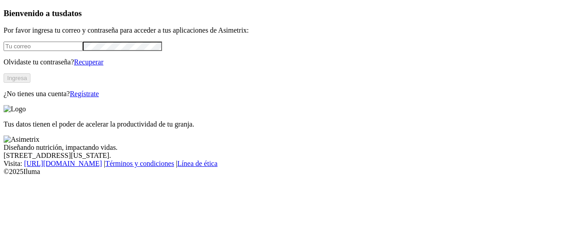  What do you see at coordinates (43, 46) in the screenshot?
I see `input: Tu correo` at bounding box center [43, 46].